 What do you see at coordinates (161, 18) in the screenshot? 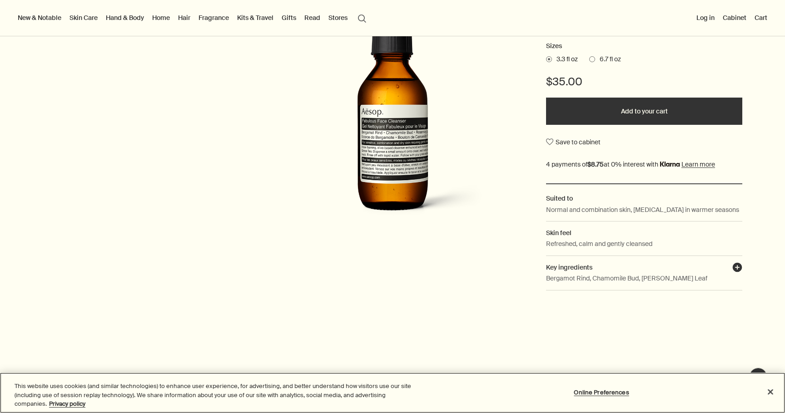
I see `a: Home` at bounding box center [161, 18].